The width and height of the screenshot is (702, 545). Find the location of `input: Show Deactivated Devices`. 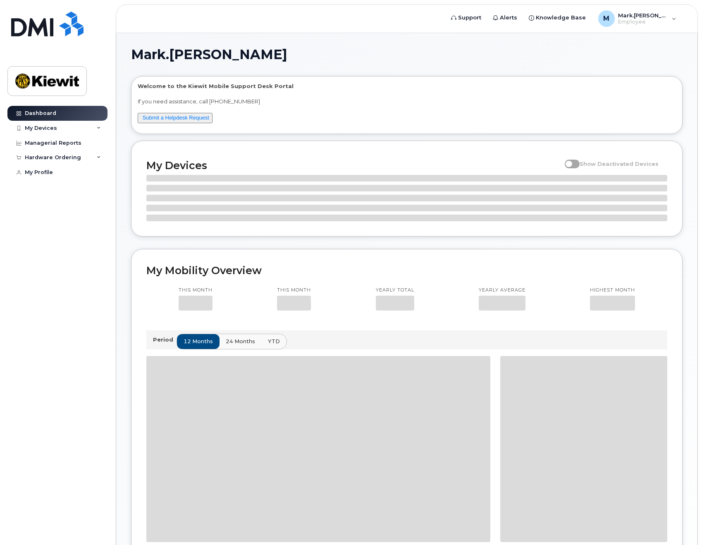

input: Show Deactivated Devices is located at coordinates (568, 159).